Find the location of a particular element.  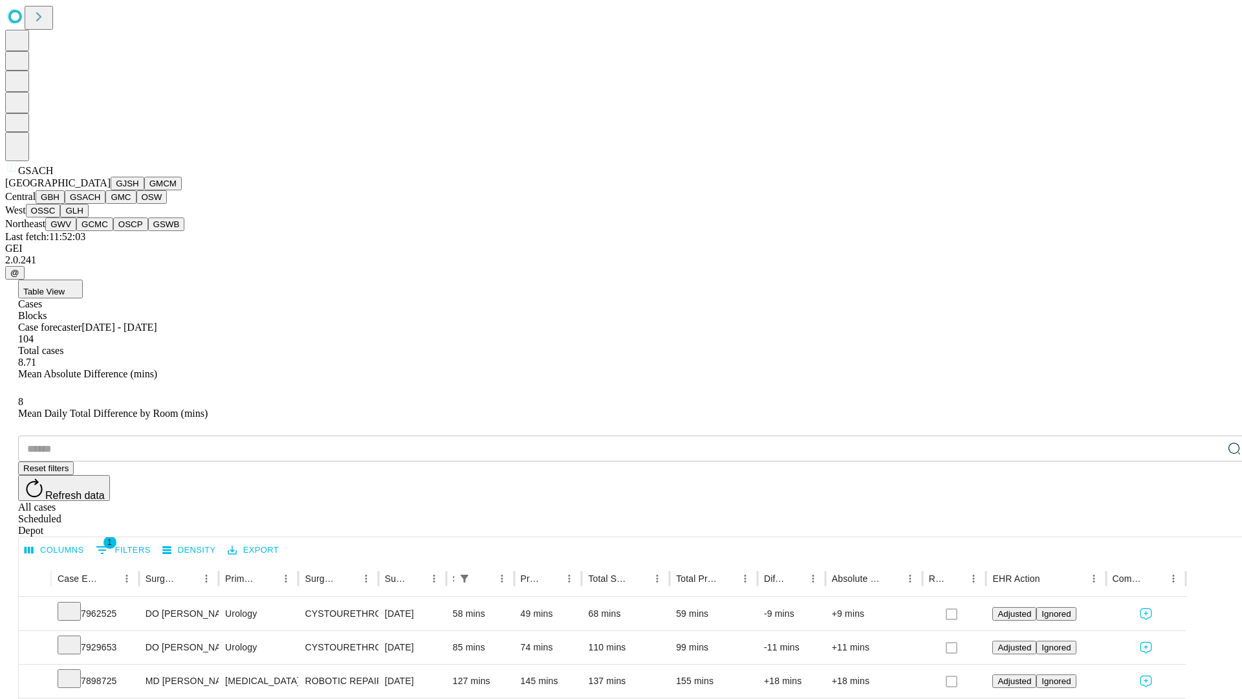

div: 85 mins is located at coordinates (480, 647).